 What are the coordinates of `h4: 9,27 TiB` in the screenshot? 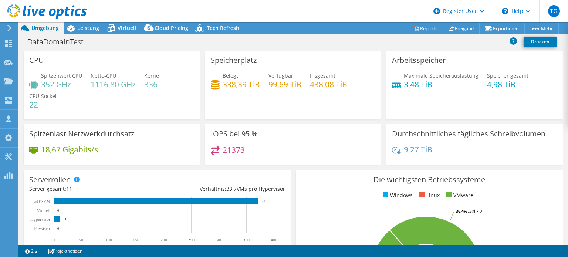 It's located at (418, 149).